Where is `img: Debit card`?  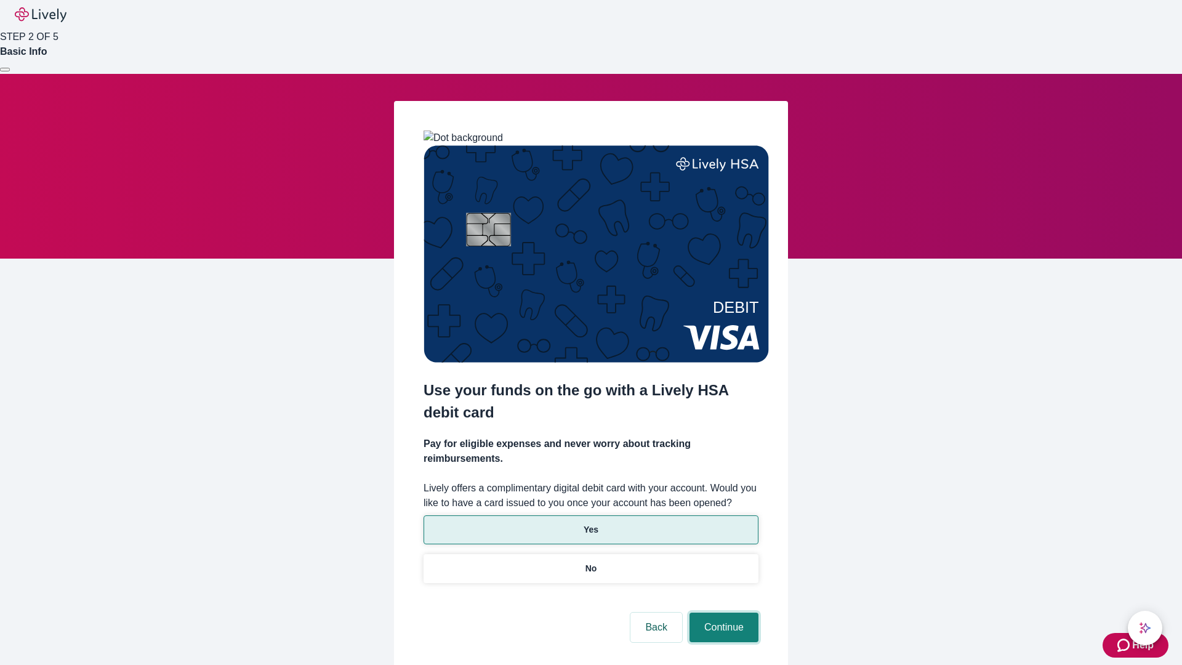 img: Debit card is located at coordinates (596, 254).